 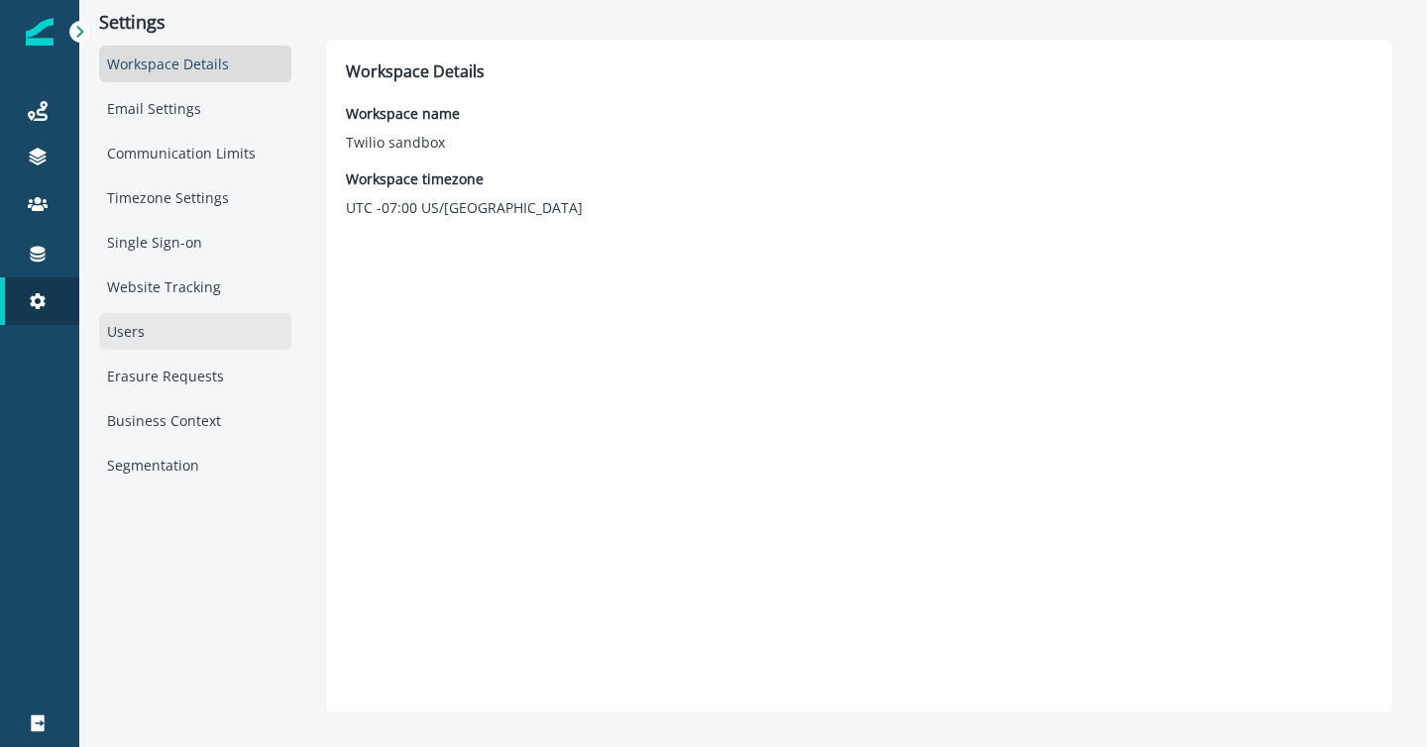 What do you see at coordinates (195, 331) in the screenshot?
I see `div: Users` at bounding box center [195, 331].